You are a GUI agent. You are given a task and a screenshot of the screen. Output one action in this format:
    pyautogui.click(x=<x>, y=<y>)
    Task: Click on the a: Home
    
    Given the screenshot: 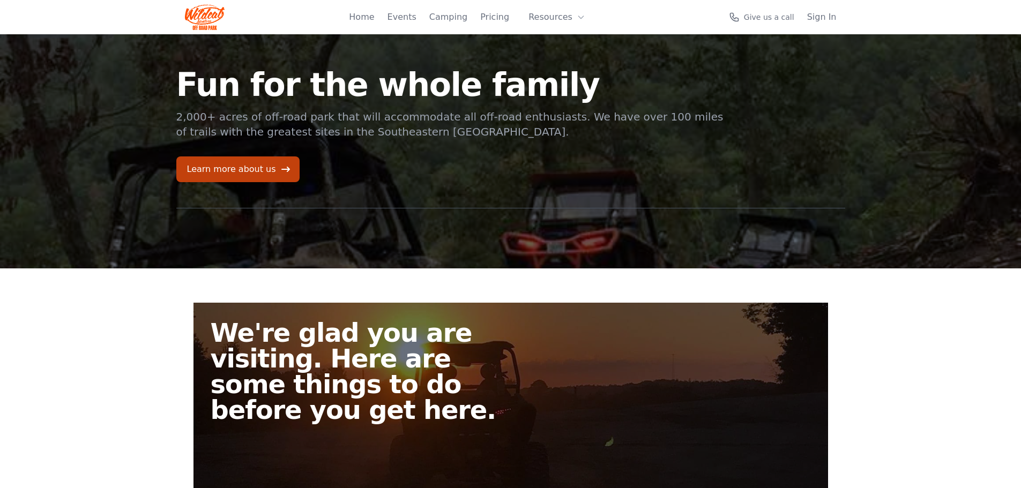 What is the action you would take?
    pyautogui.click(x=361, y=17)
    